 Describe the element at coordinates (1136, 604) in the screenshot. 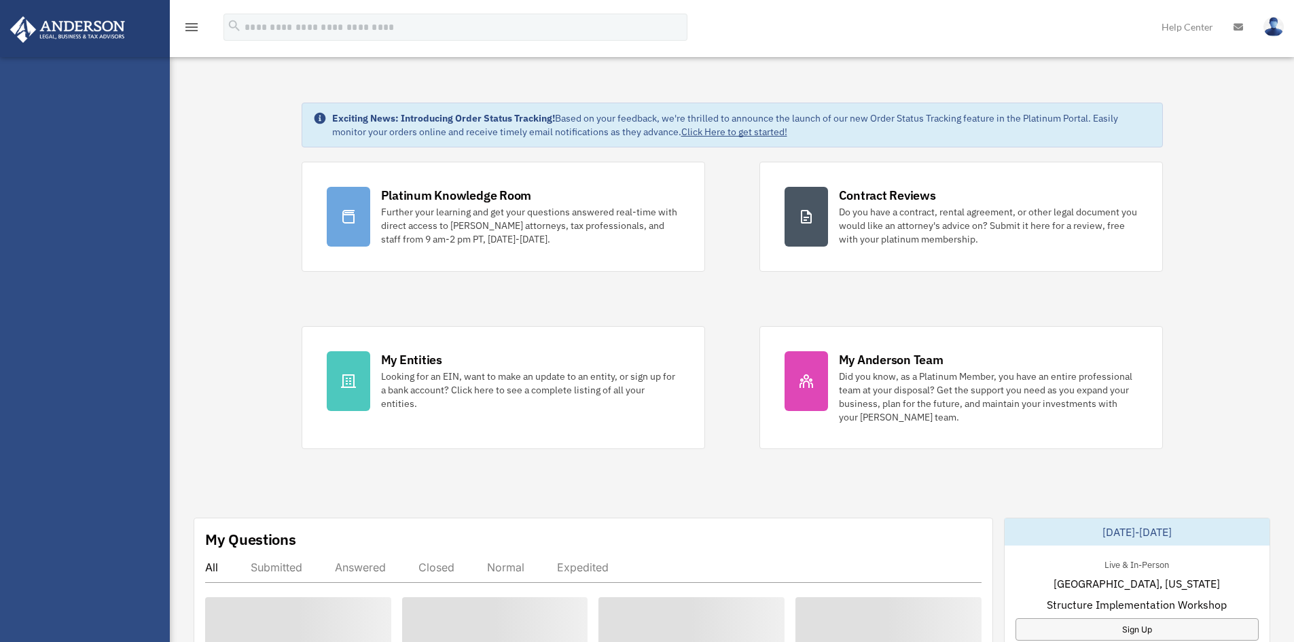

I see `span: Structure Implementation Workshop` at that location.